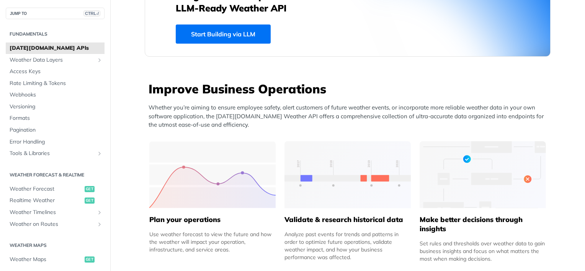 Image resolution: width=585 pixels, height=271 pixels. I want to click on h5: Make better decisions through insights, so click(483, 224).